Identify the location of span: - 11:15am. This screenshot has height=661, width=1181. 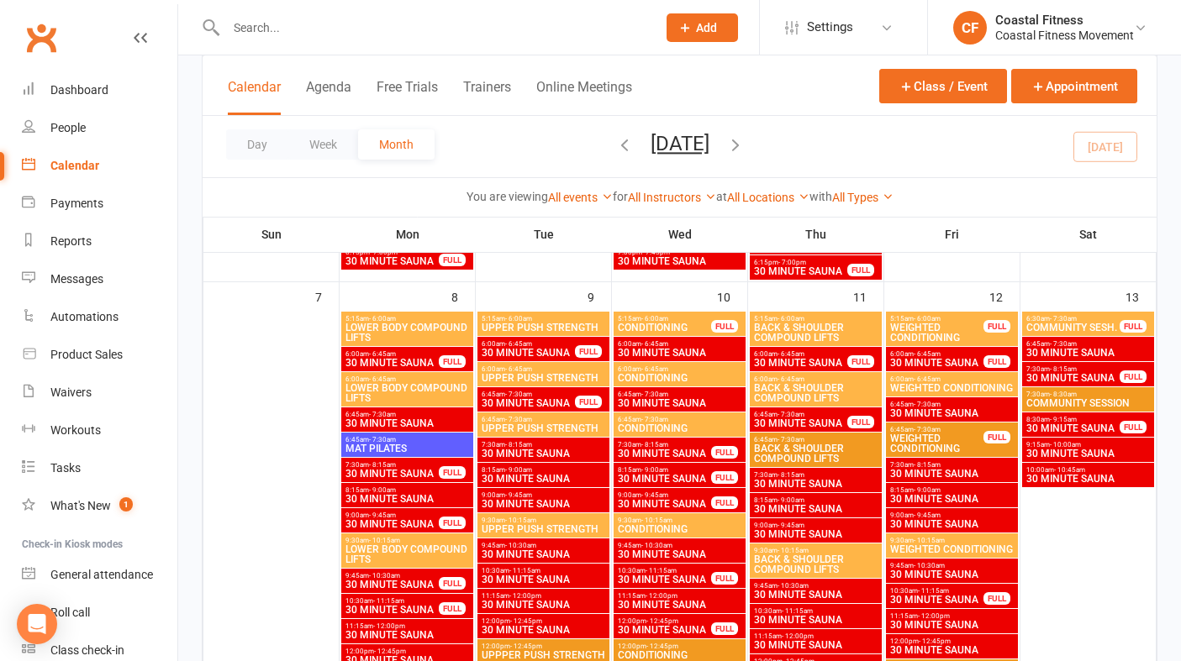
(933, 591).